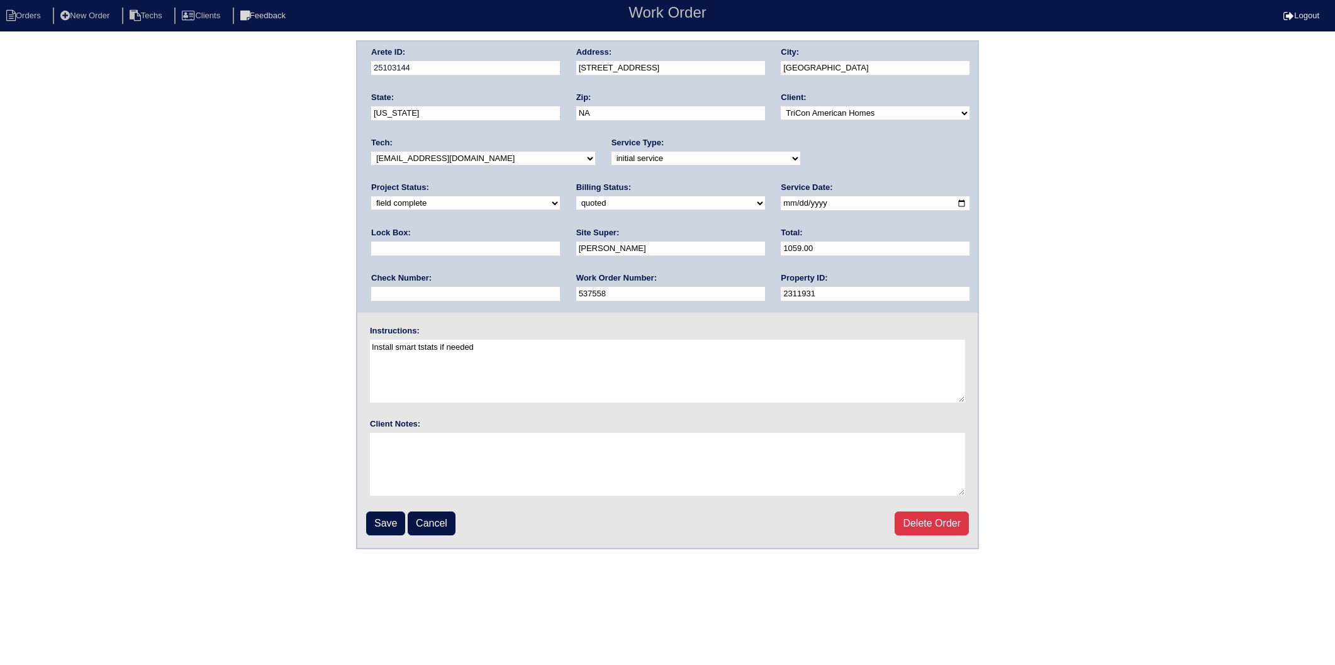 The height and width of the screenshot is (665, 1335). What do you see at coordinates (594, 52) in the screenshot?
I see `label: Address:` at bounding box center [594, 52].